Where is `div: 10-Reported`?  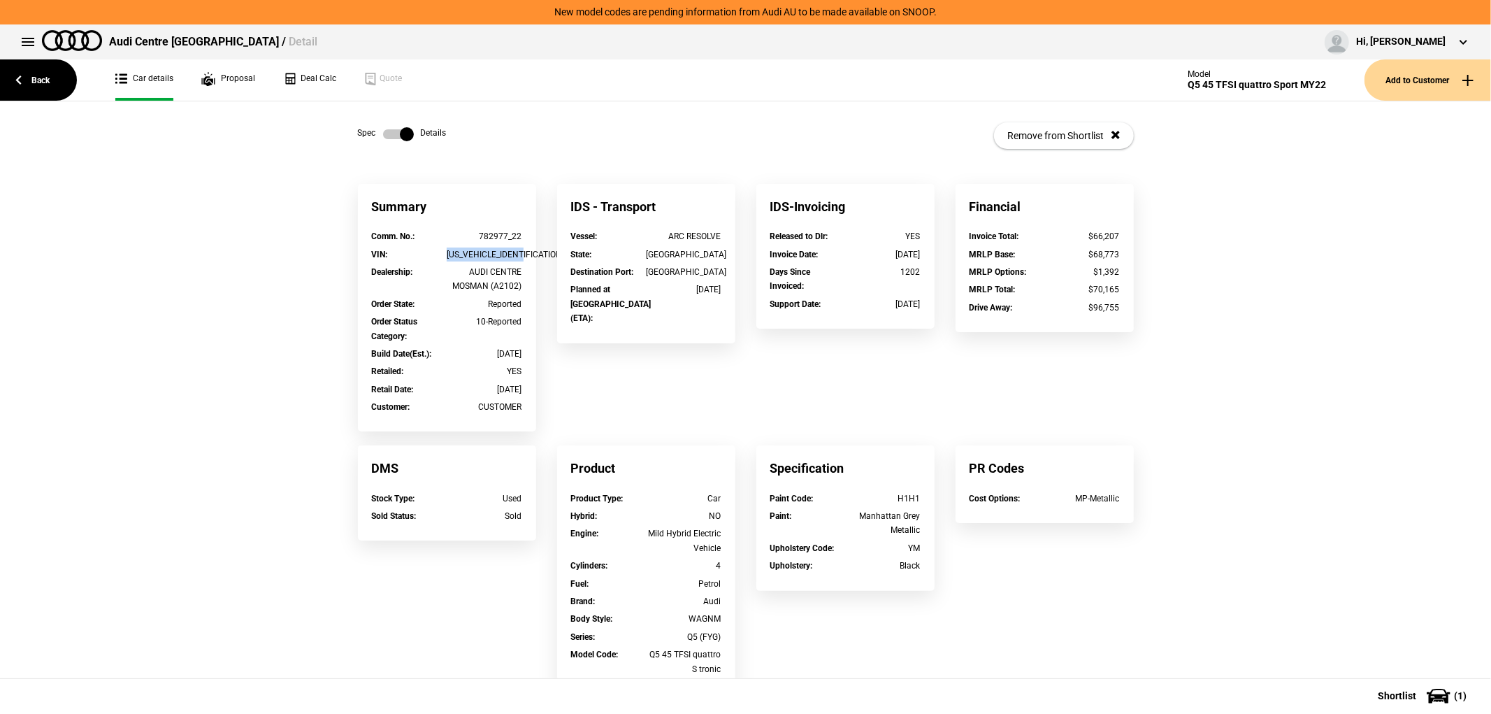
div: 10-Reported is located at coordinates (484, 322).